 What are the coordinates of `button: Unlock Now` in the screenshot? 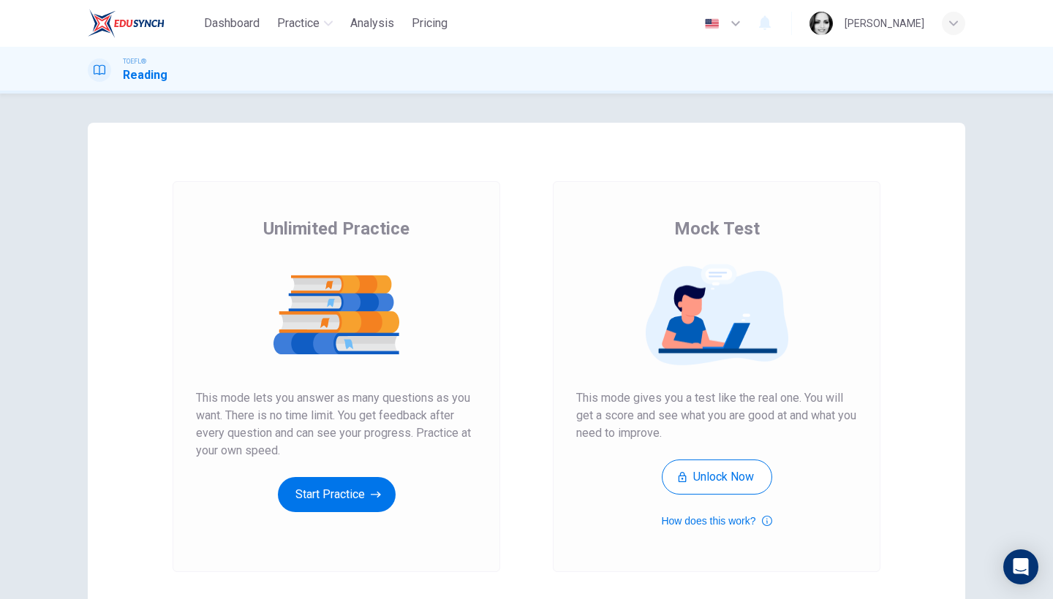 It's located at (716, 477).